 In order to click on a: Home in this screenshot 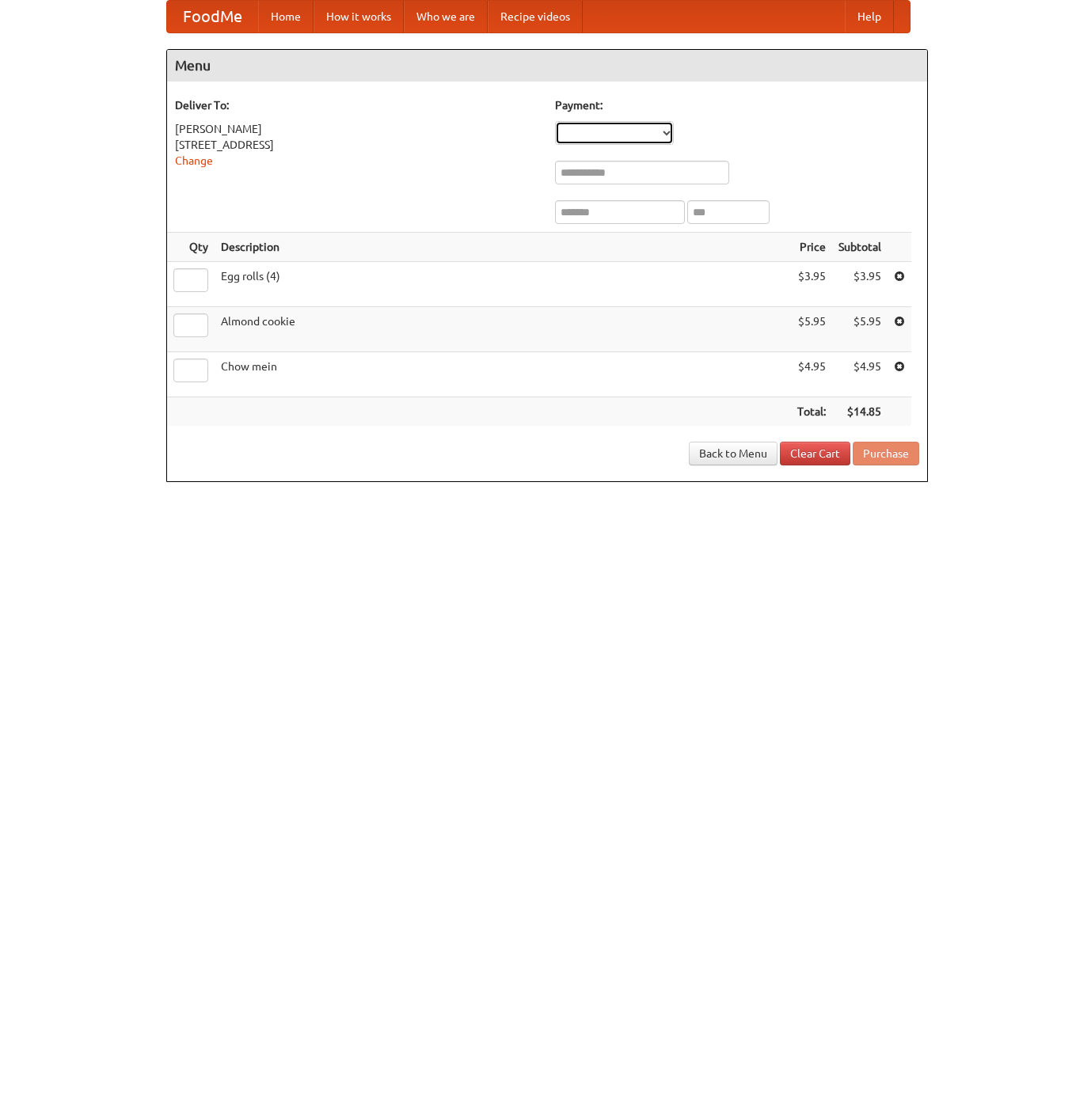, I will do `click(286, 17)`.